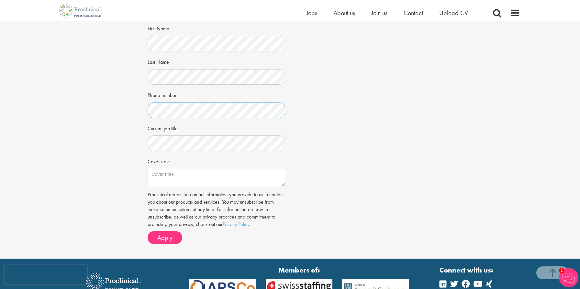 The width and height of the screenshot is (580, 289). I want to click on label: First Name, so click(158, 28).